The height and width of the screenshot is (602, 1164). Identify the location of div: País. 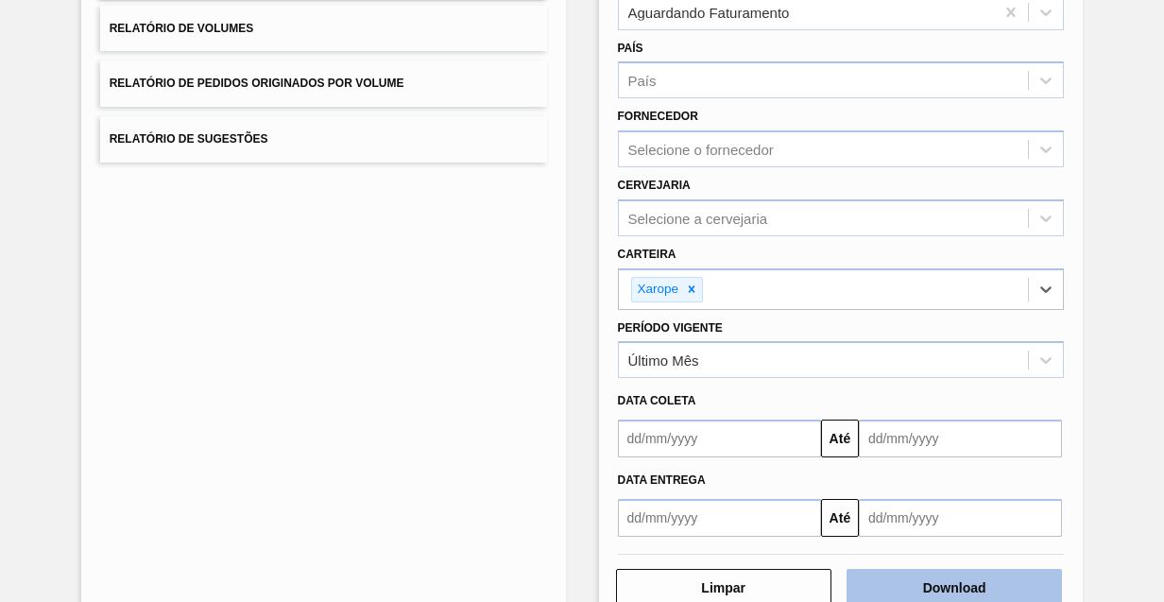
(643, 80).